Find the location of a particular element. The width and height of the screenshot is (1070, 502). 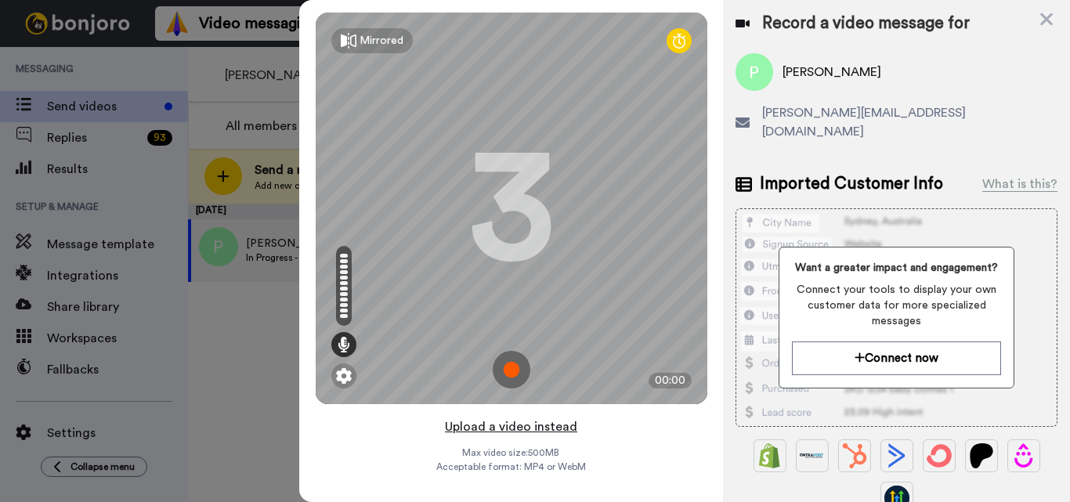

img: ic_gear.svg is located at coordinates (344, 376).